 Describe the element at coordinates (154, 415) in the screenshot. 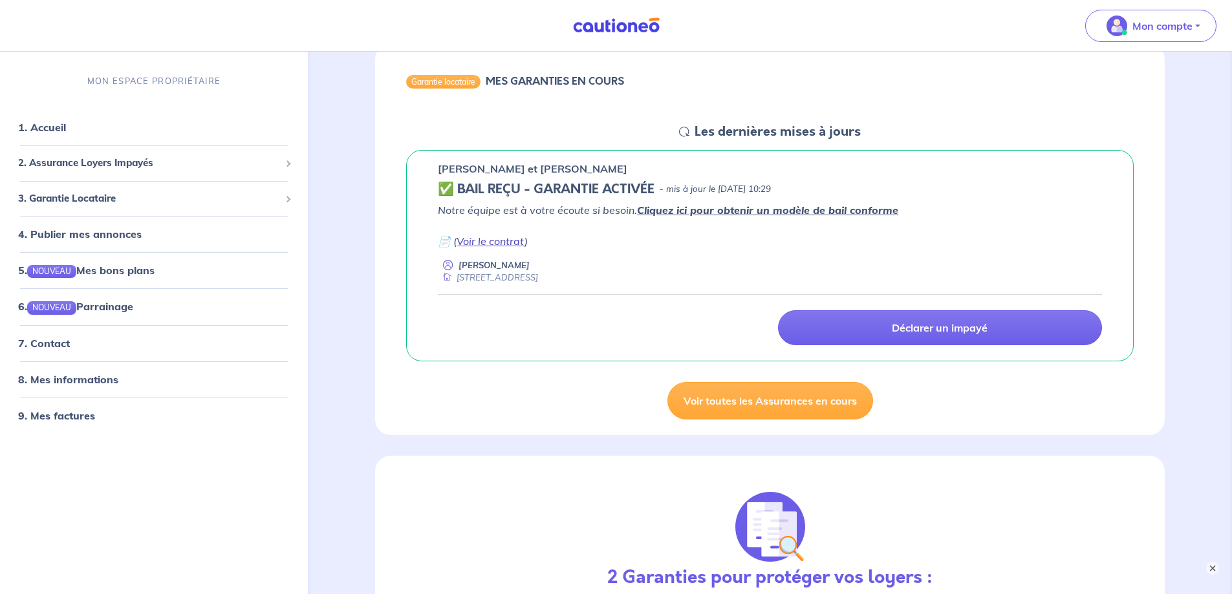

I see `div: 9. Mes factures` at that location.